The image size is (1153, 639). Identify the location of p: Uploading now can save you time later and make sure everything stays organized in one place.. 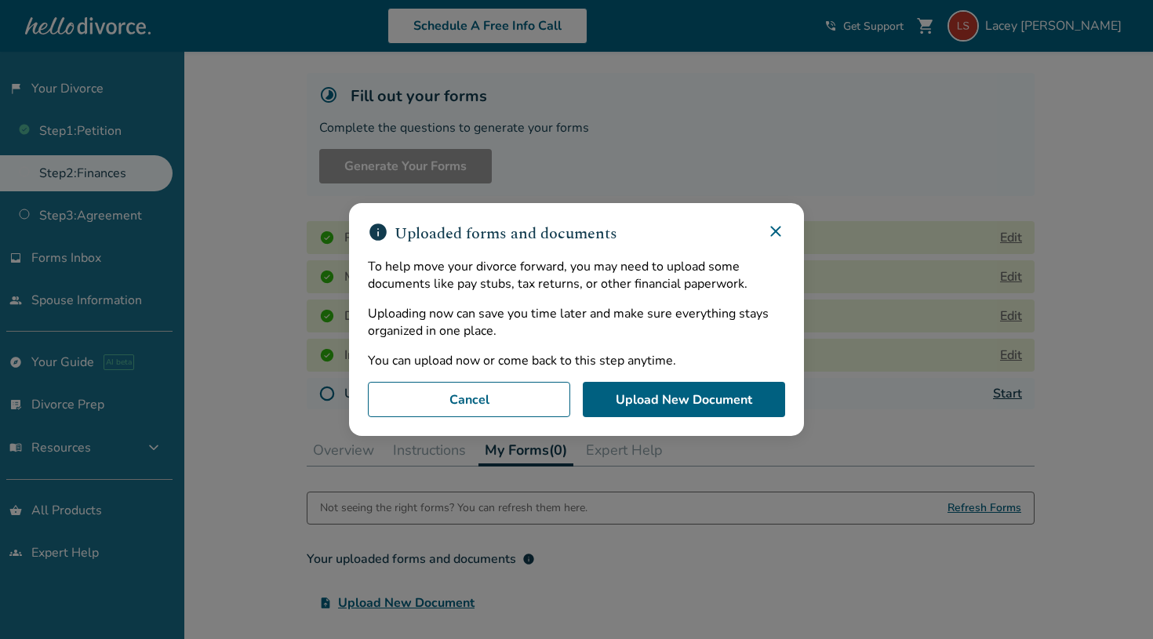
(577, 322).